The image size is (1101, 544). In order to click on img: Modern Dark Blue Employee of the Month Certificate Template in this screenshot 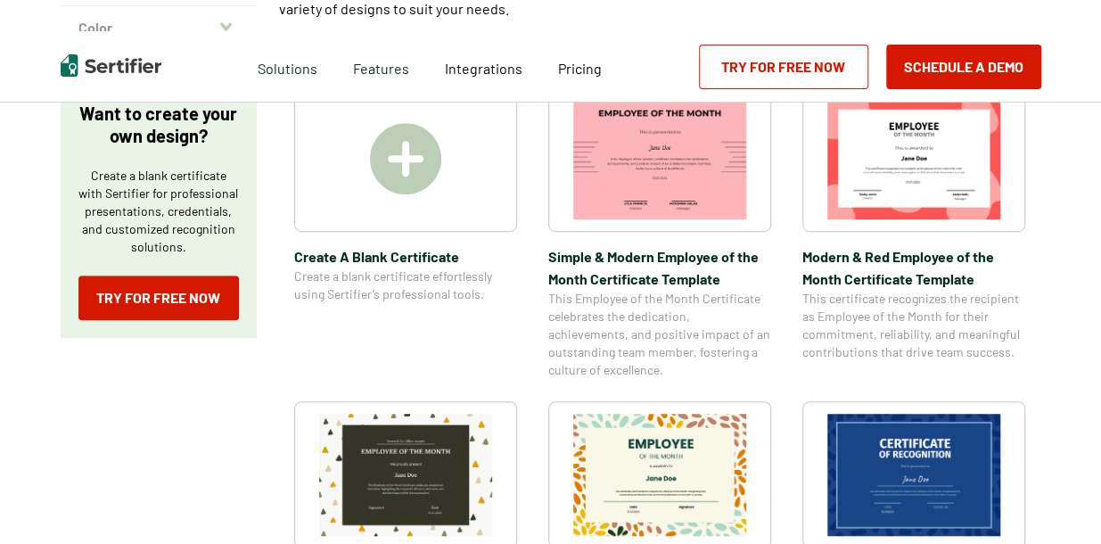, I will do `click(914, 474)`.